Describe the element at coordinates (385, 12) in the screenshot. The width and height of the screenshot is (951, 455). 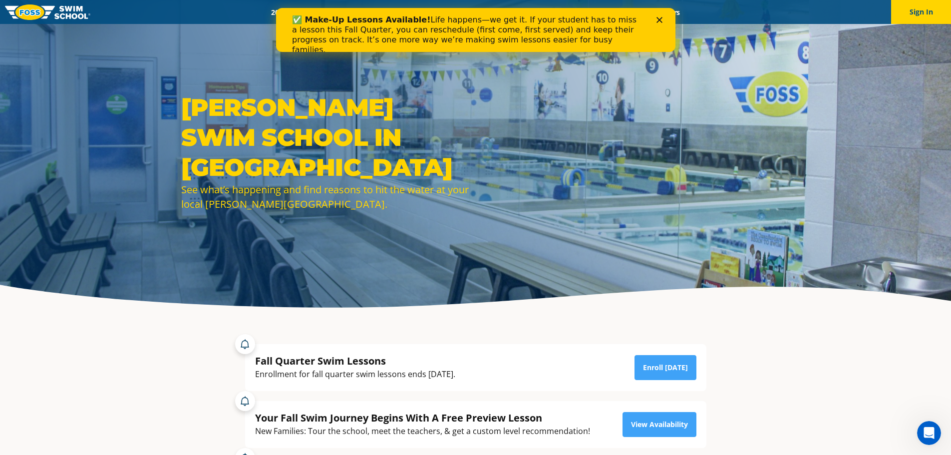
I see `div: Close` at that location.